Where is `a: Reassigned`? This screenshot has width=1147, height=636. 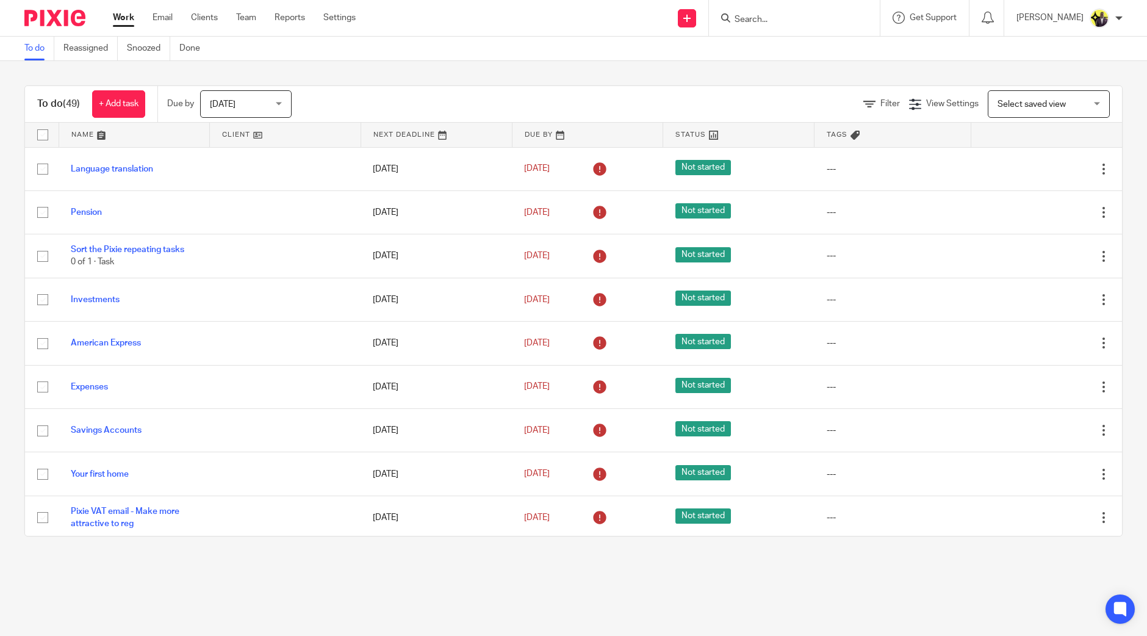
a: Reassigned is located at coordinates (90, 48).